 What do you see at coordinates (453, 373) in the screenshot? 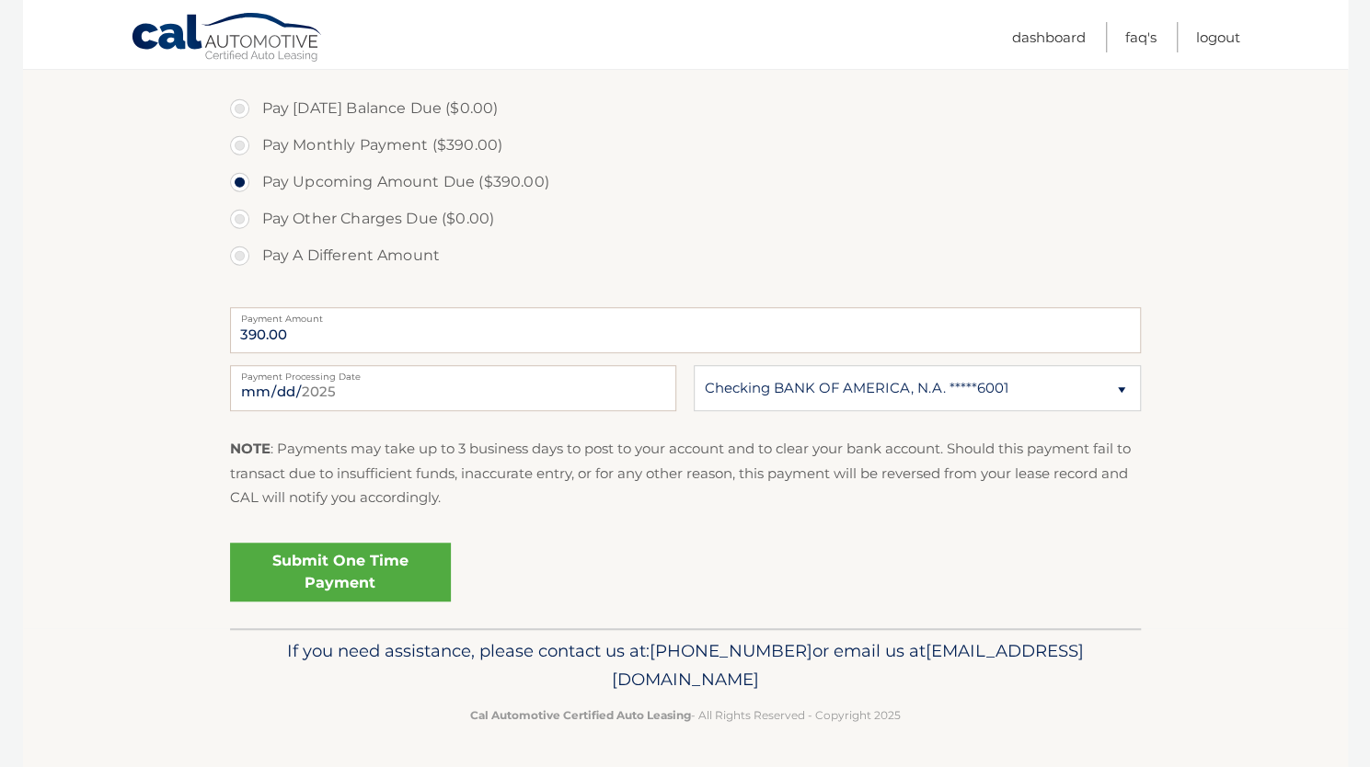
I see `label: Payment Processing Date` at bounding box center [453, 373].